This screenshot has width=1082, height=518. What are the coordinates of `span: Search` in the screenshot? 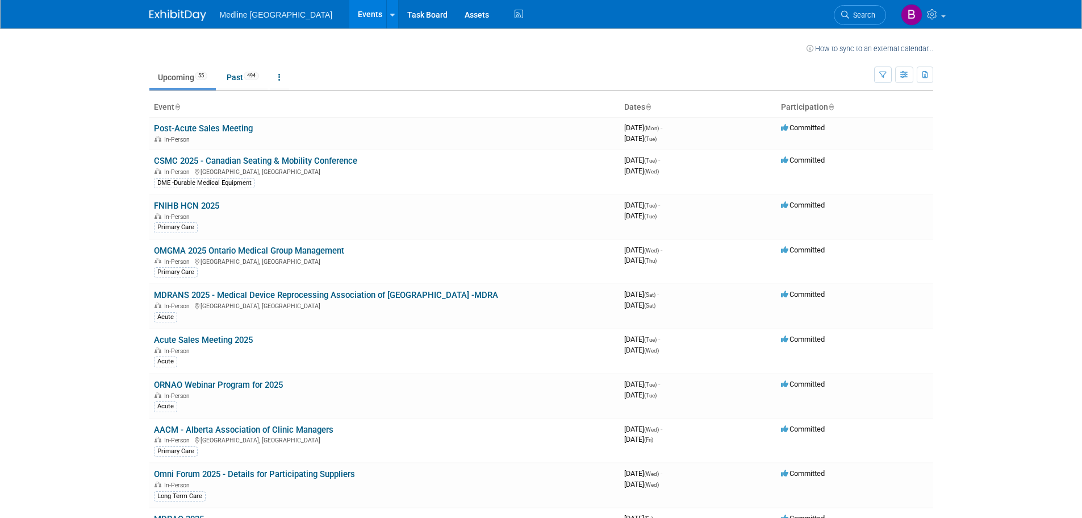 It's located at (862, 15).